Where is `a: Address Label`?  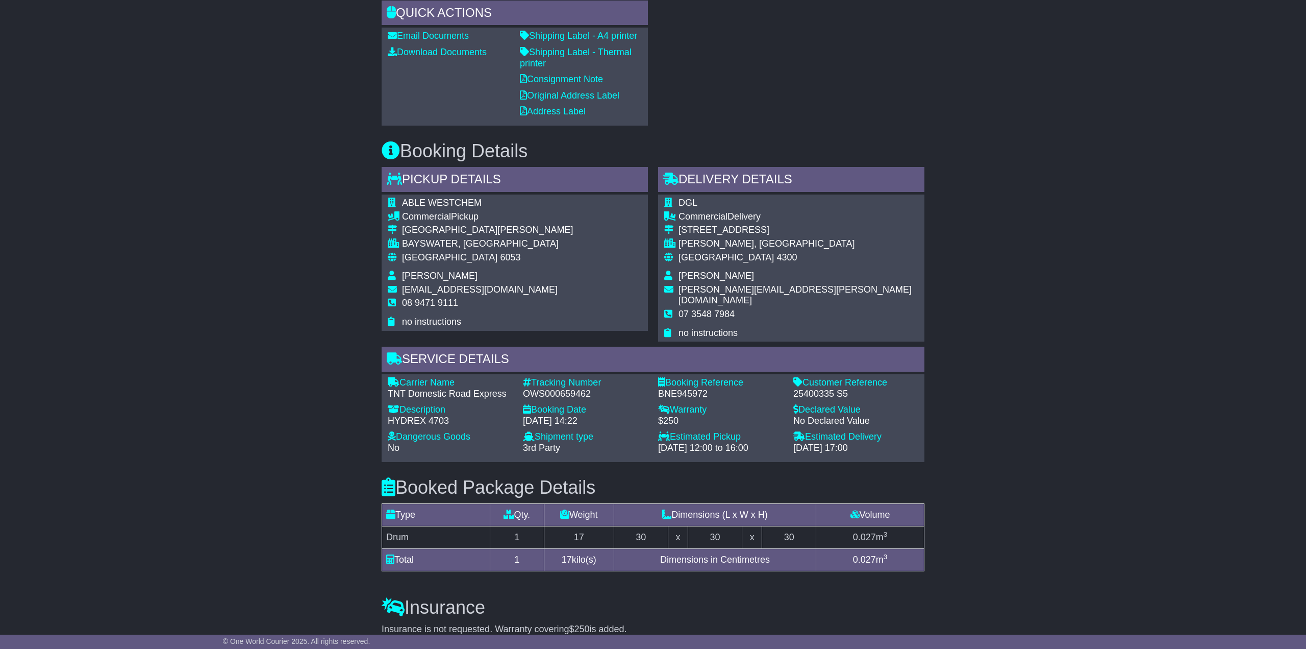 a: Address Label is located at coordinates (553, 111).